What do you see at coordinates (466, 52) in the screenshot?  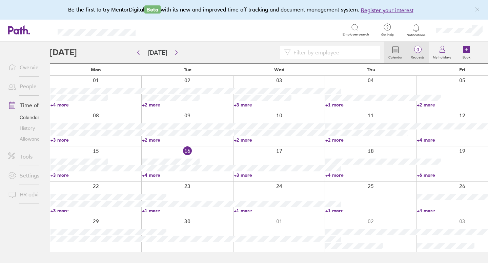 I see `a: Book` at bounding box center [466, 52].